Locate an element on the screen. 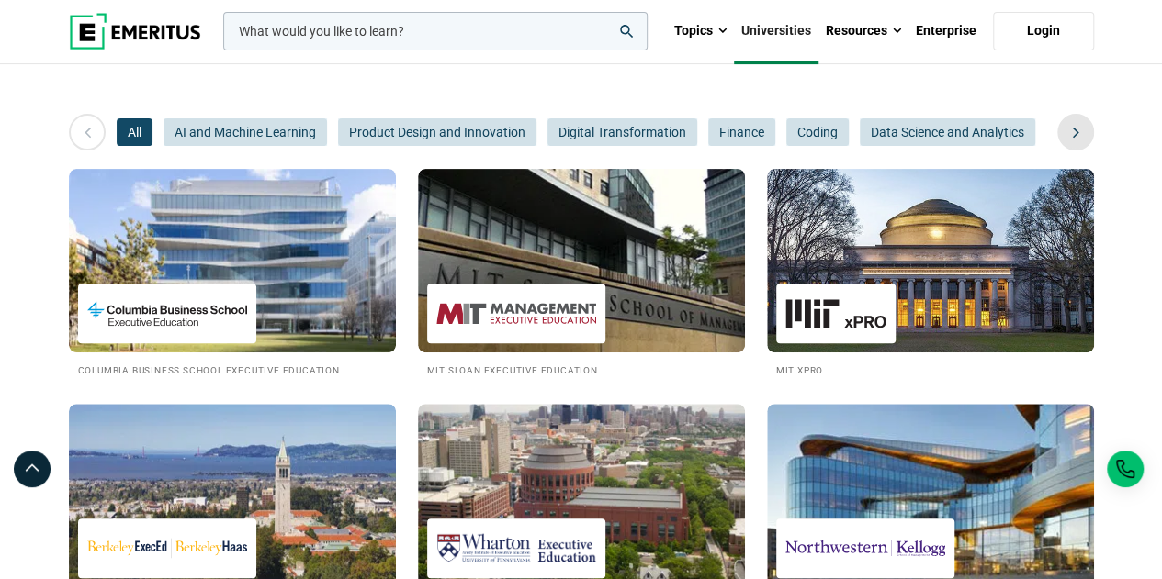  span: Data Science and Analytics is located at coordinates (947, 132).